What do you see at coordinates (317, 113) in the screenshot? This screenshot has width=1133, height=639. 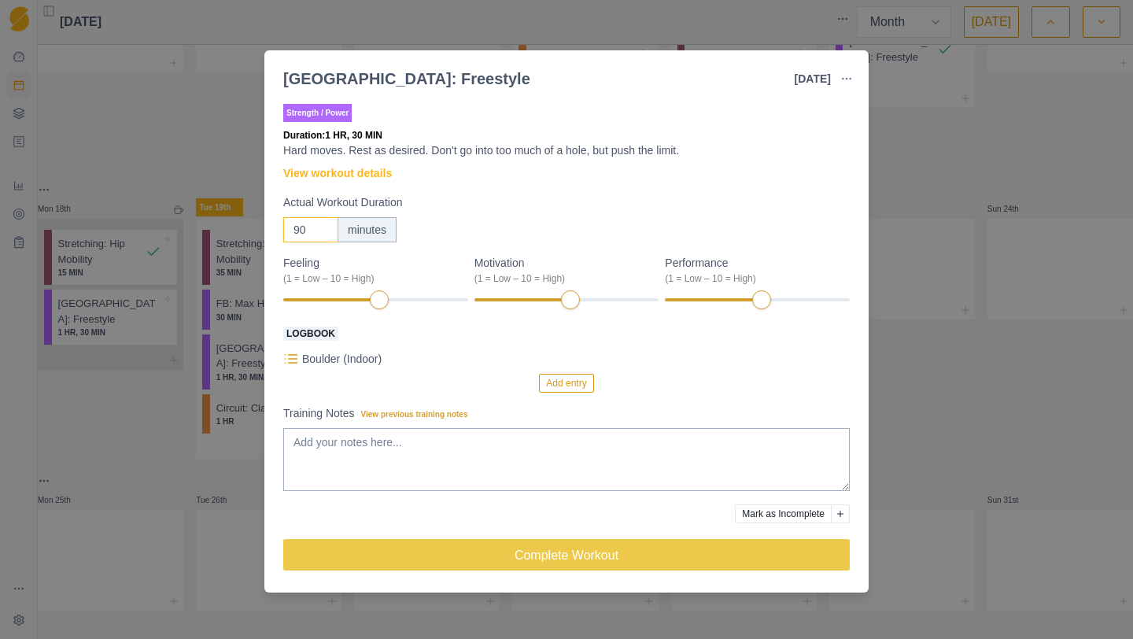 I see `p: Strength / Power` at bounding box center [317, 113].